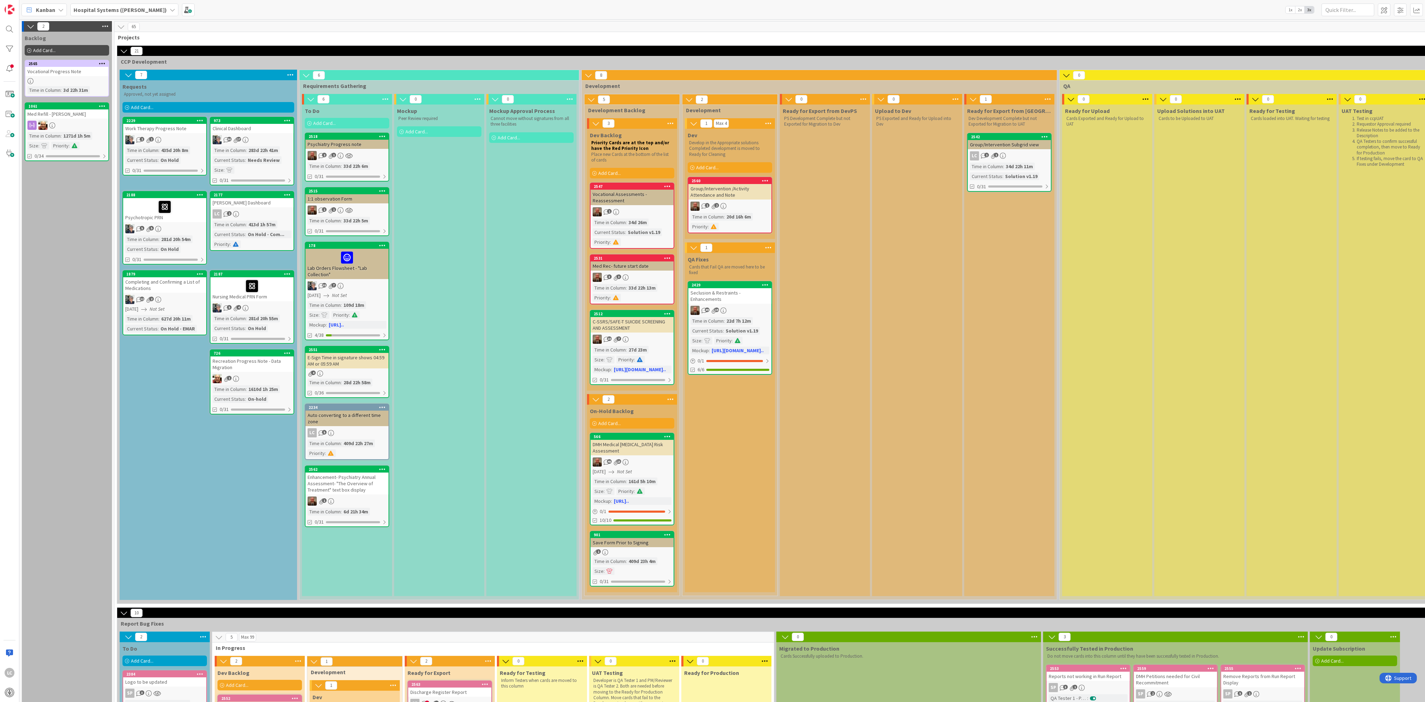 This screenshot has width=1425, height=702. I want to click on div: 281d 20h 54m, so click(176, 239).